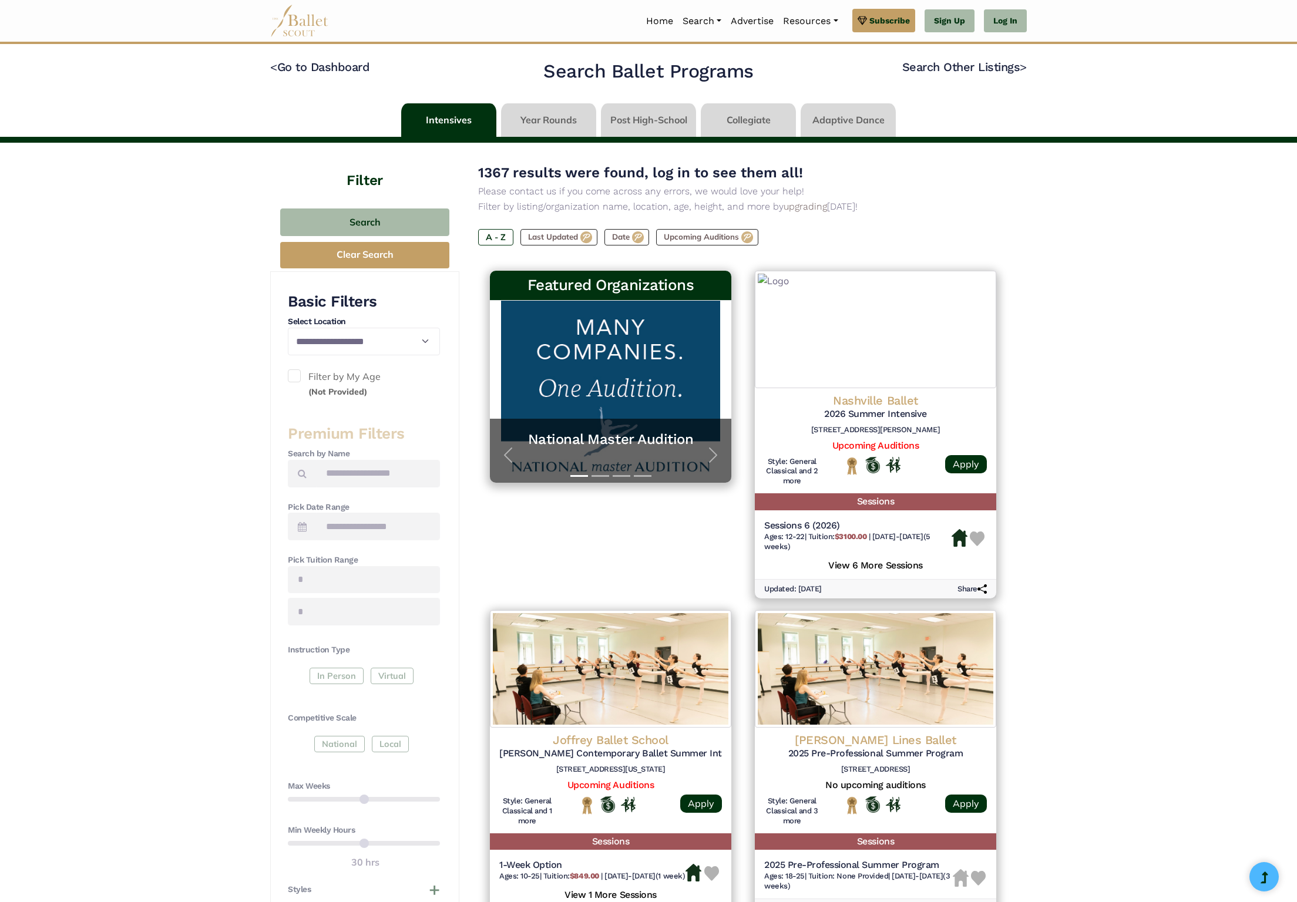 The width and height of the screenshot is (1297, 902). What do you see at coordinates (364, 831) in the screenshot?
I see `h4: Min Weekly Hours` at bounding box center [364, 831].